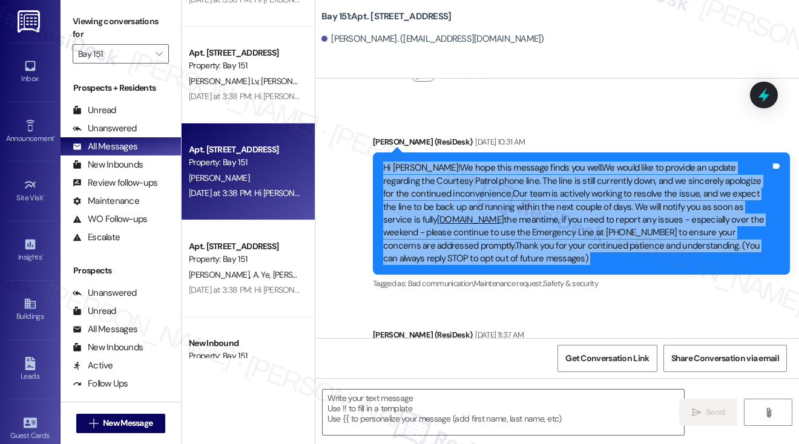  What do you see at coordinates (101, 384) in the screenshot?
I see `div: Follow Ups` at bounding box center [101, 384].